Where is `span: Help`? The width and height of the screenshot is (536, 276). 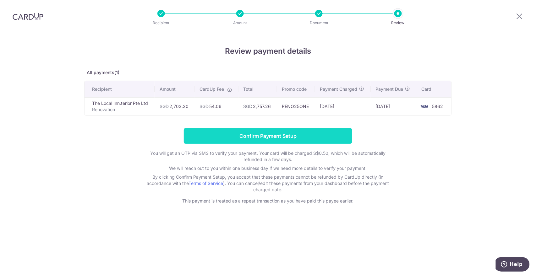 span: Help is located at coordinates (20, 7).